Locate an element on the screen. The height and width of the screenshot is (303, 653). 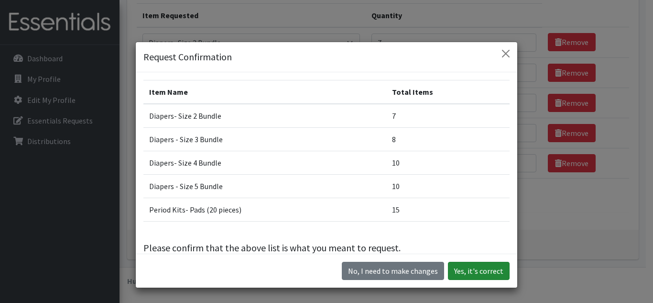
th: Total Items is located at coordinates (448, 92).